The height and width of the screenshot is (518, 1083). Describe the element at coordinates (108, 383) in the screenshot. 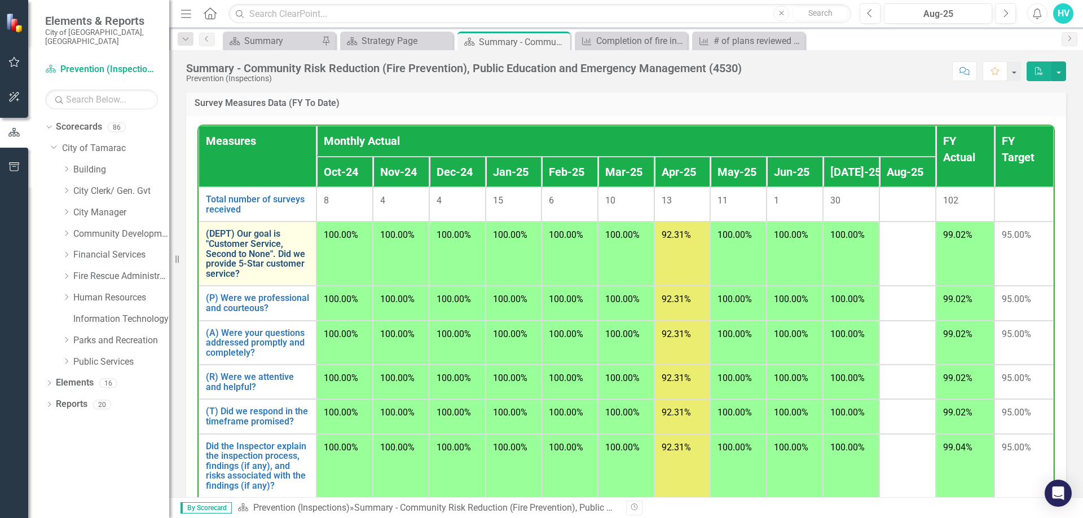

I see `div: 16` at that location.